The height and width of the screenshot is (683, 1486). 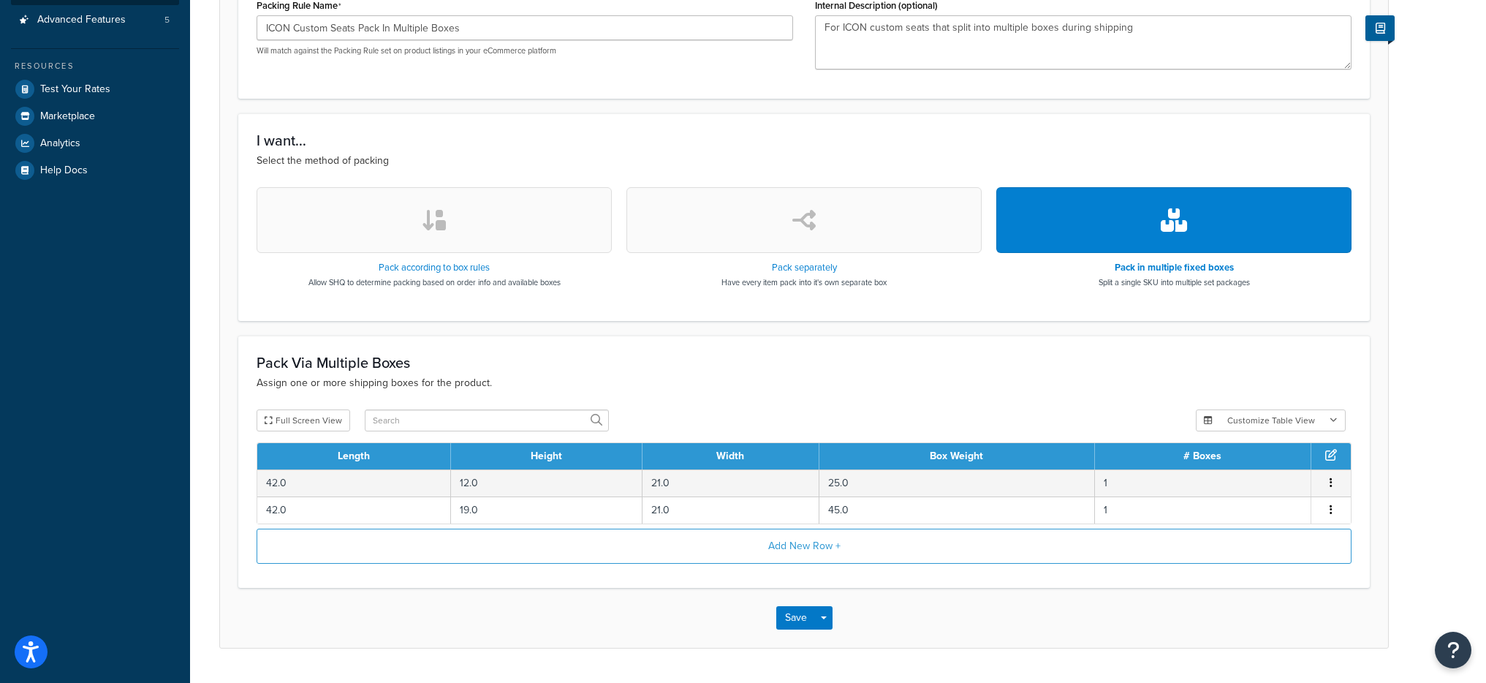 I want to click on button: Add New Row +, so click(x=804, y=546).